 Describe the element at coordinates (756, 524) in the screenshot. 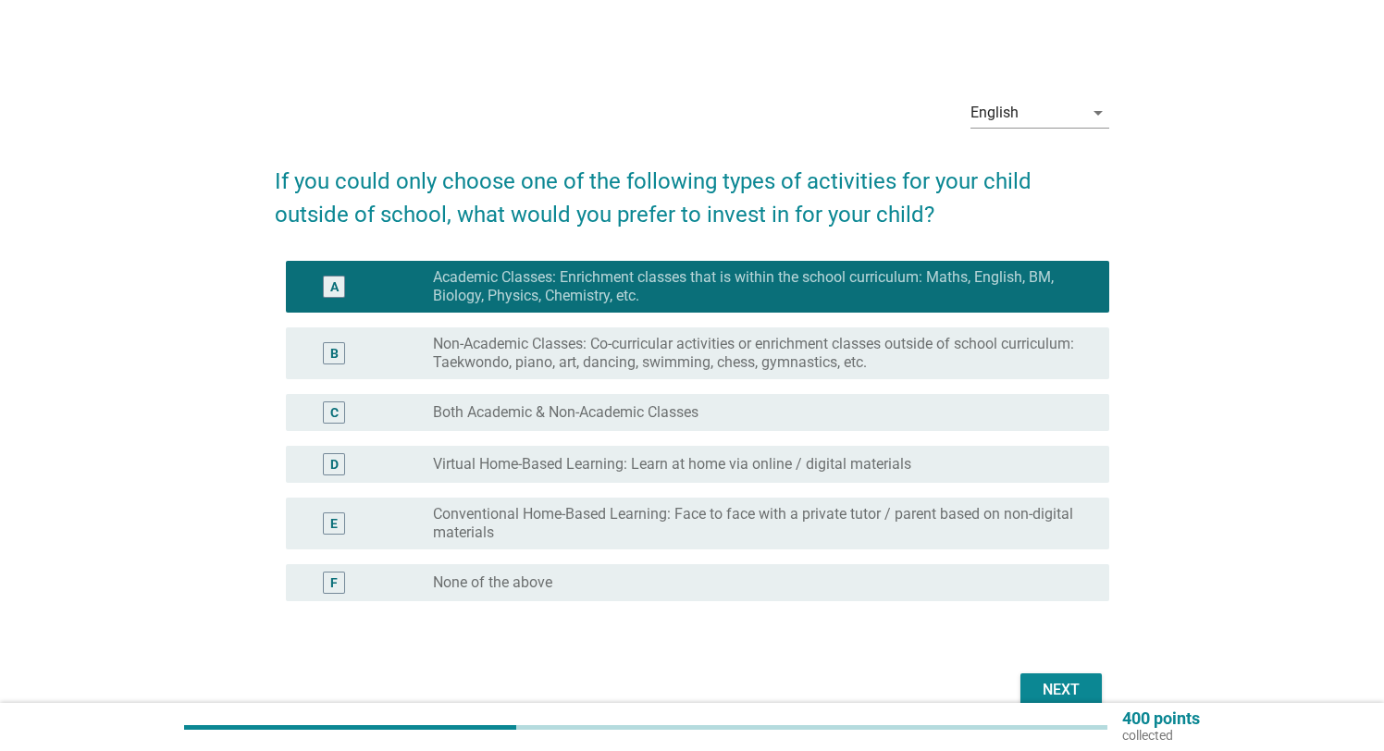

I see `label: Conventional Home-Based Learning: Face to face with a private tutor / parent based on non-digital...` at that location.